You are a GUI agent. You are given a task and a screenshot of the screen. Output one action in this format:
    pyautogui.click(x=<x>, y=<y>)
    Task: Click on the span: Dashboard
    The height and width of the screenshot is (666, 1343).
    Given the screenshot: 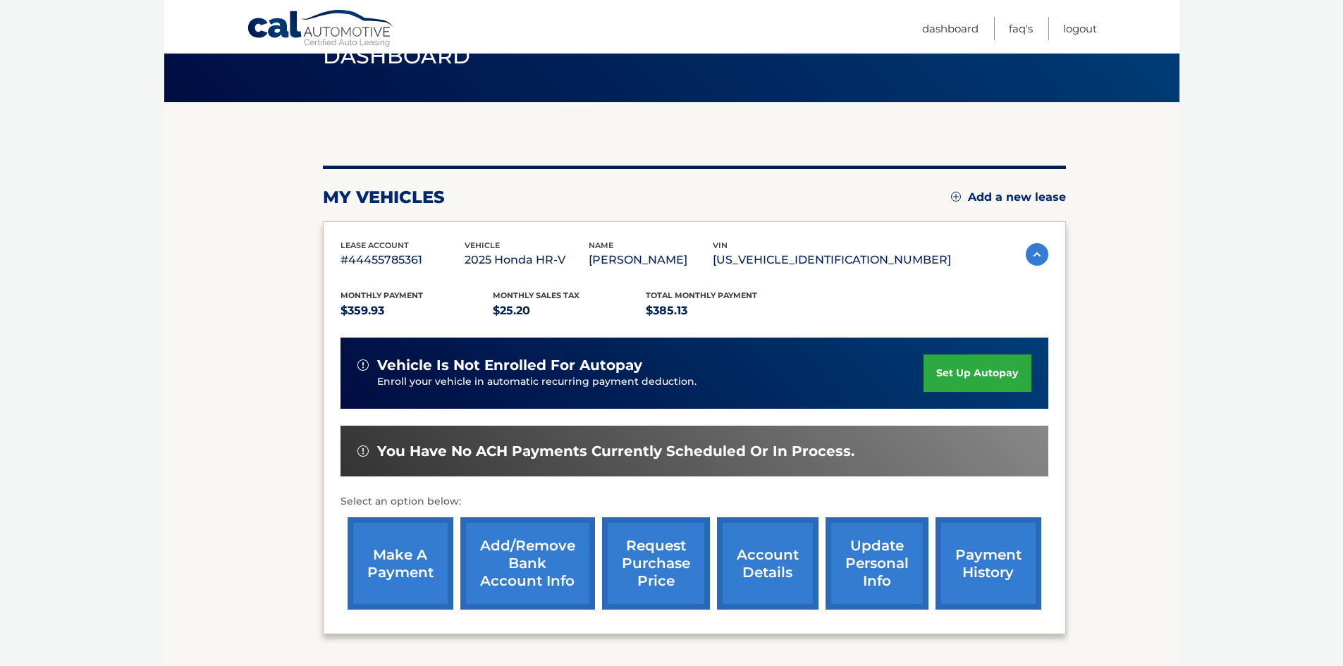 What is the action you would take?
    pyautogui.click(x=397, y=56)
    